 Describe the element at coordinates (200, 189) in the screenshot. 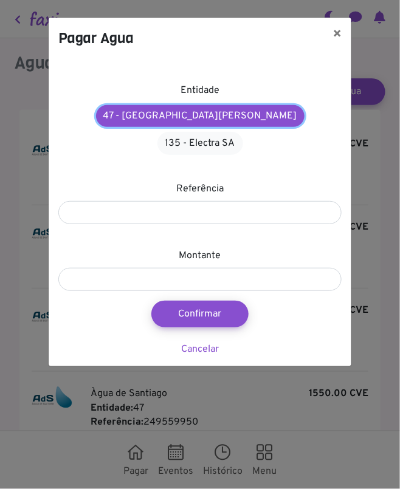

I see `label: Referência` at that location.